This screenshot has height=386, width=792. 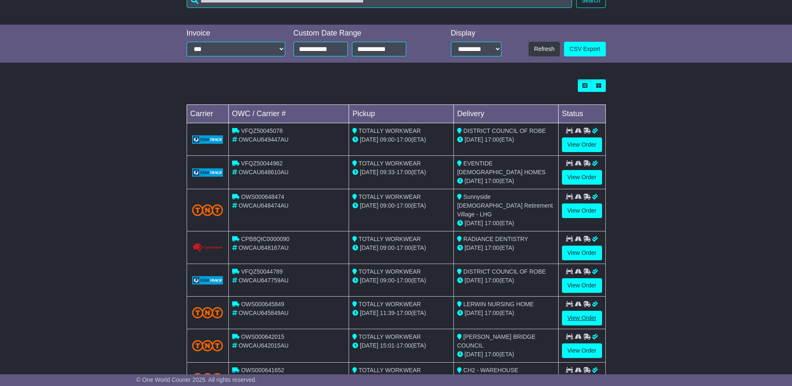 What do you see at coordinates (476, 33) in the screenshot?
I see `div: Display` at bounding box center [476, 33].